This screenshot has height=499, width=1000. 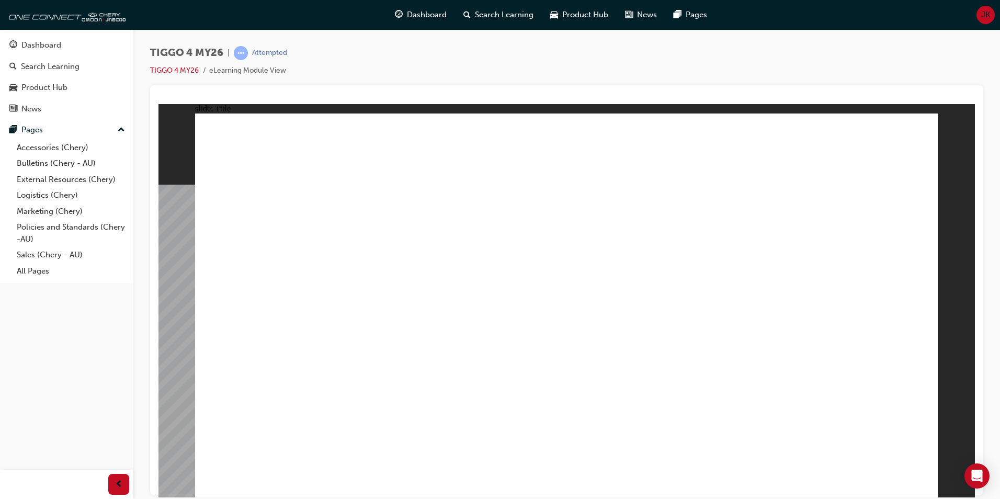 I want to click on span: Product Hub, so click(x=585, y=15).